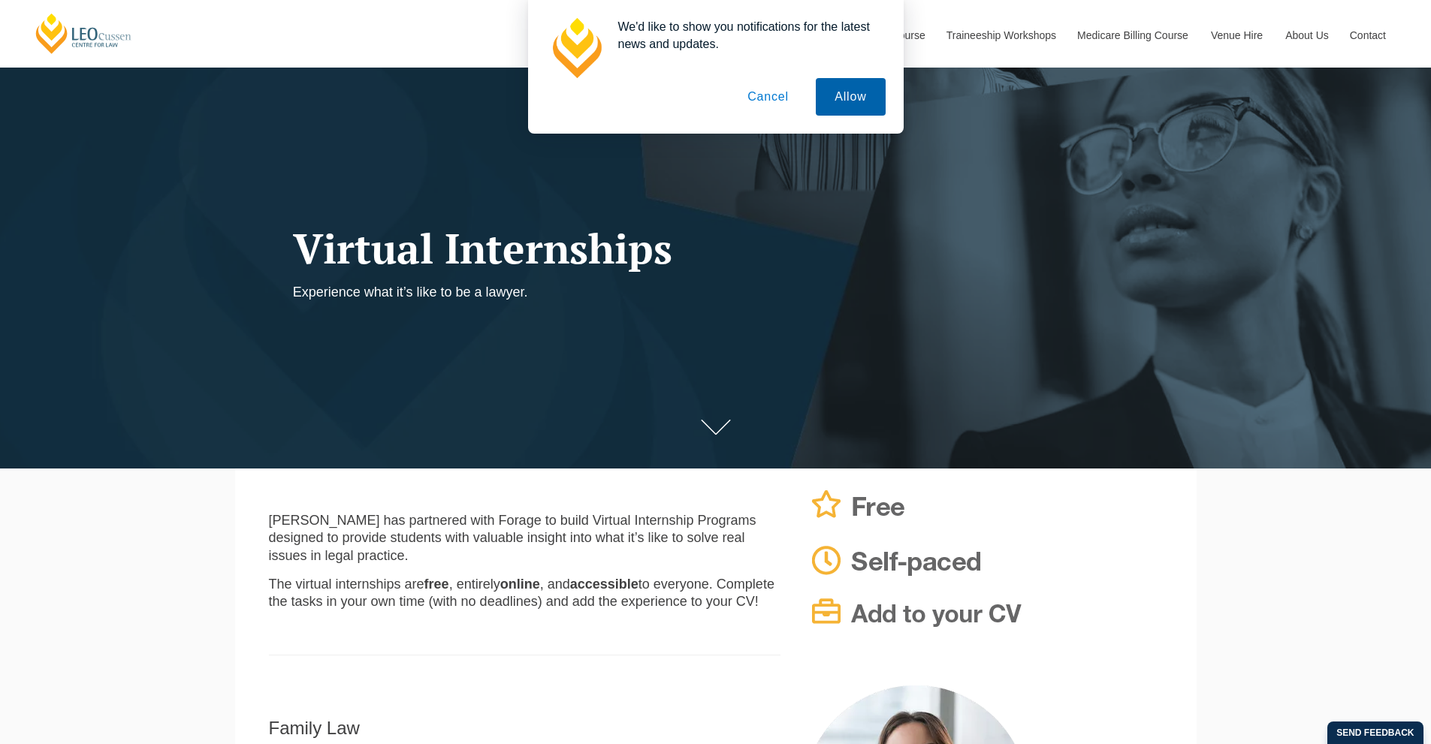 Image resolution: width=1431 pixels, height=744 pixels. Describe the element at coordinates (520, 584) in the screenshot. I see `strong: online` at that location.